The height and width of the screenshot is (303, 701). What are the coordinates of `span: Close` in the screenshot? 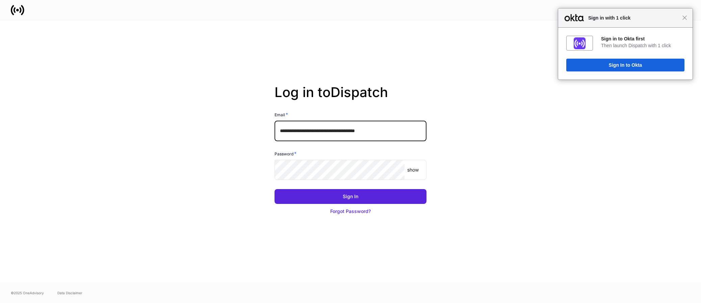 It's located at (684, 18).